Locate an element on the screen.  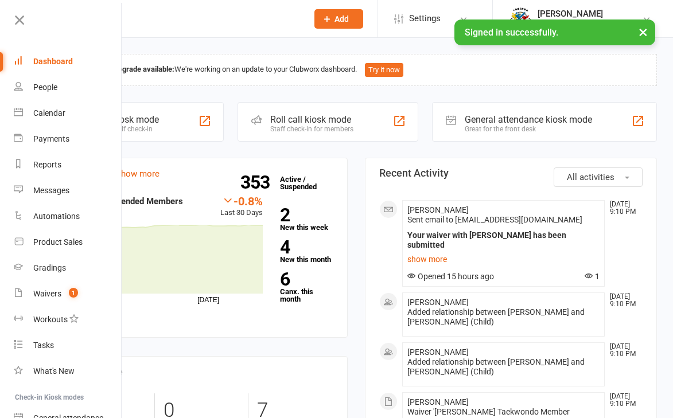
a: People is located at coordinates (68, 87).